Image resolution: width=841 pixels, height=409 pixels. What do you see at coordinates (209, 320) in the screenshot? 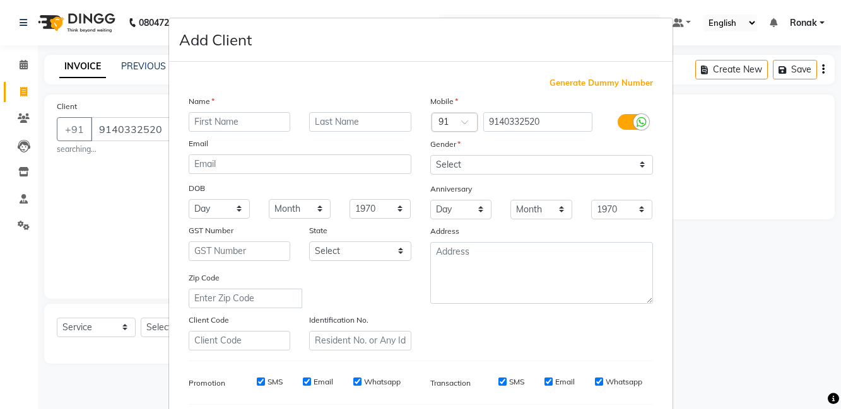
I see `label: Client Code` at bounding box center [209, 320].